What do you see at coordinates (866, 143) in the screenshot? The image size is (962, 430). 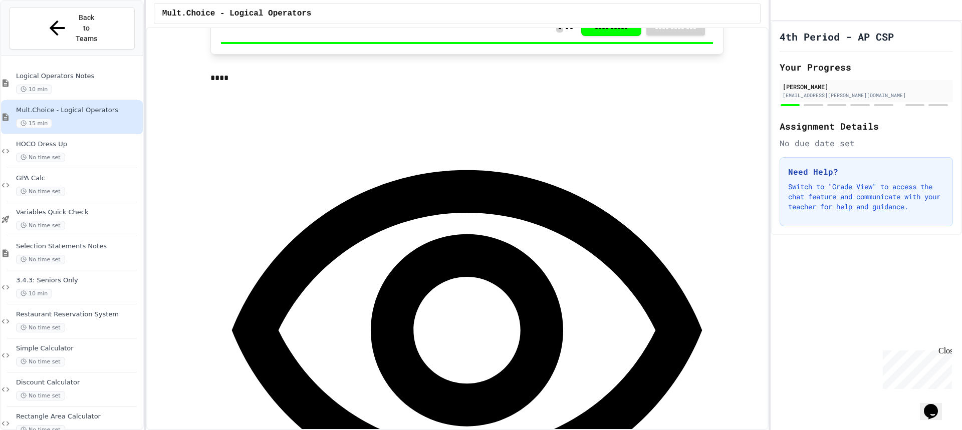 I see `div: No due date set` at bounding box center [866, 143].